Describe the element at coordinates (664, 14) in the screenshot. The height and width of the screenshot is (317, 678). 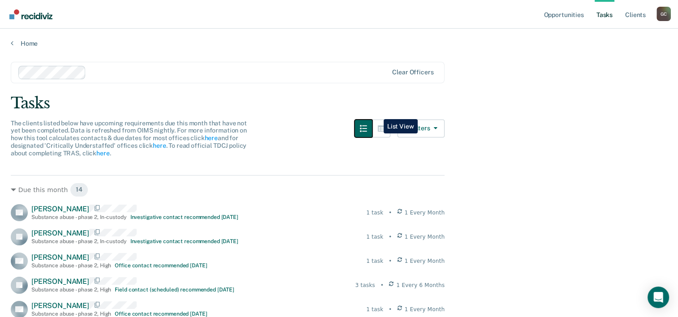
I see `button: Profile dropdown button` at that location.